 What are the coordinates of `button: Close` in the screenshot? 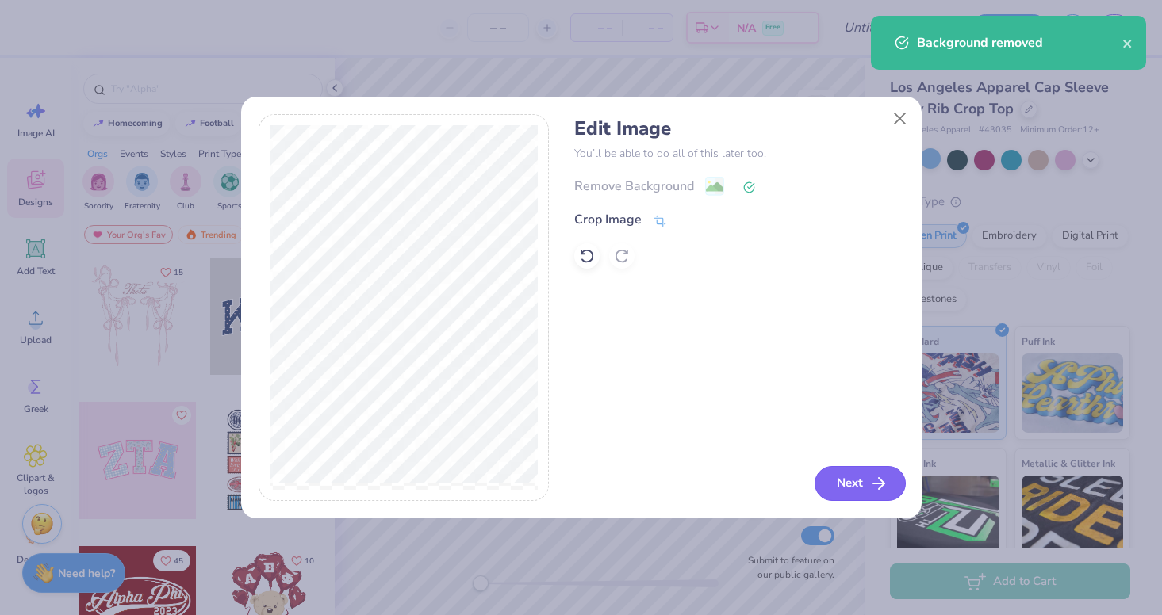 It's located at (899, 118).